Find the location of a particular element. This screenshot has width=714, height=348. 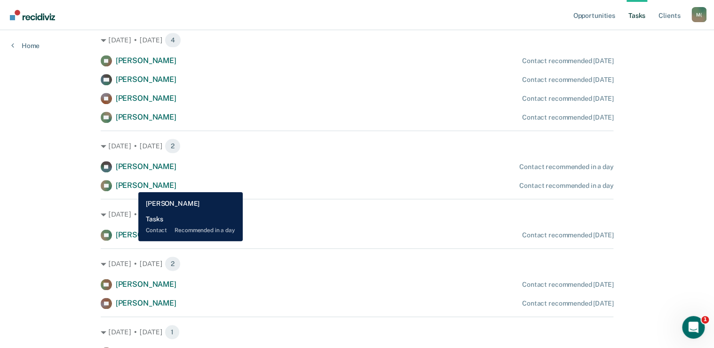

button: Profile dropdown button is located at coordinates (699, 15).